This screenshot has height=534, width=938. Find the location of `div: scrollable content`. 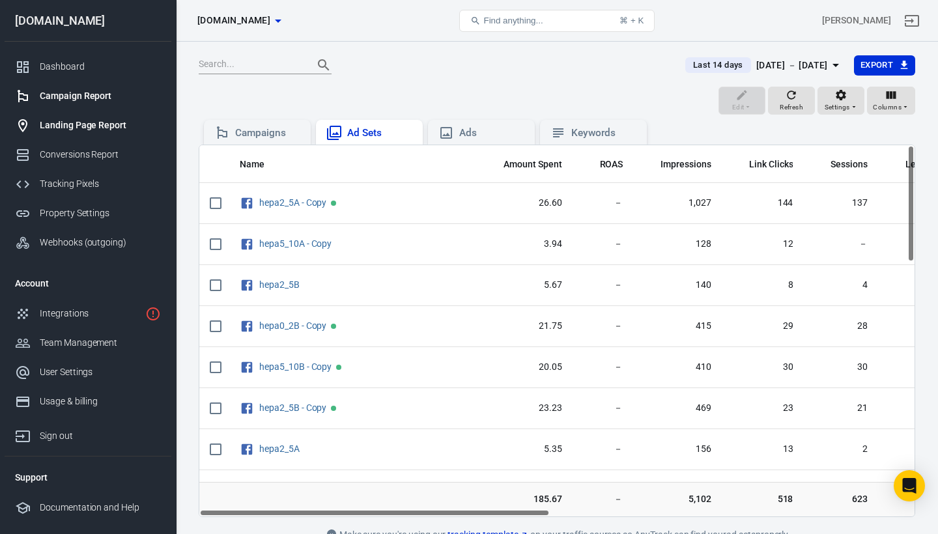

div: scrollable content is located at coordinates (557, 331).